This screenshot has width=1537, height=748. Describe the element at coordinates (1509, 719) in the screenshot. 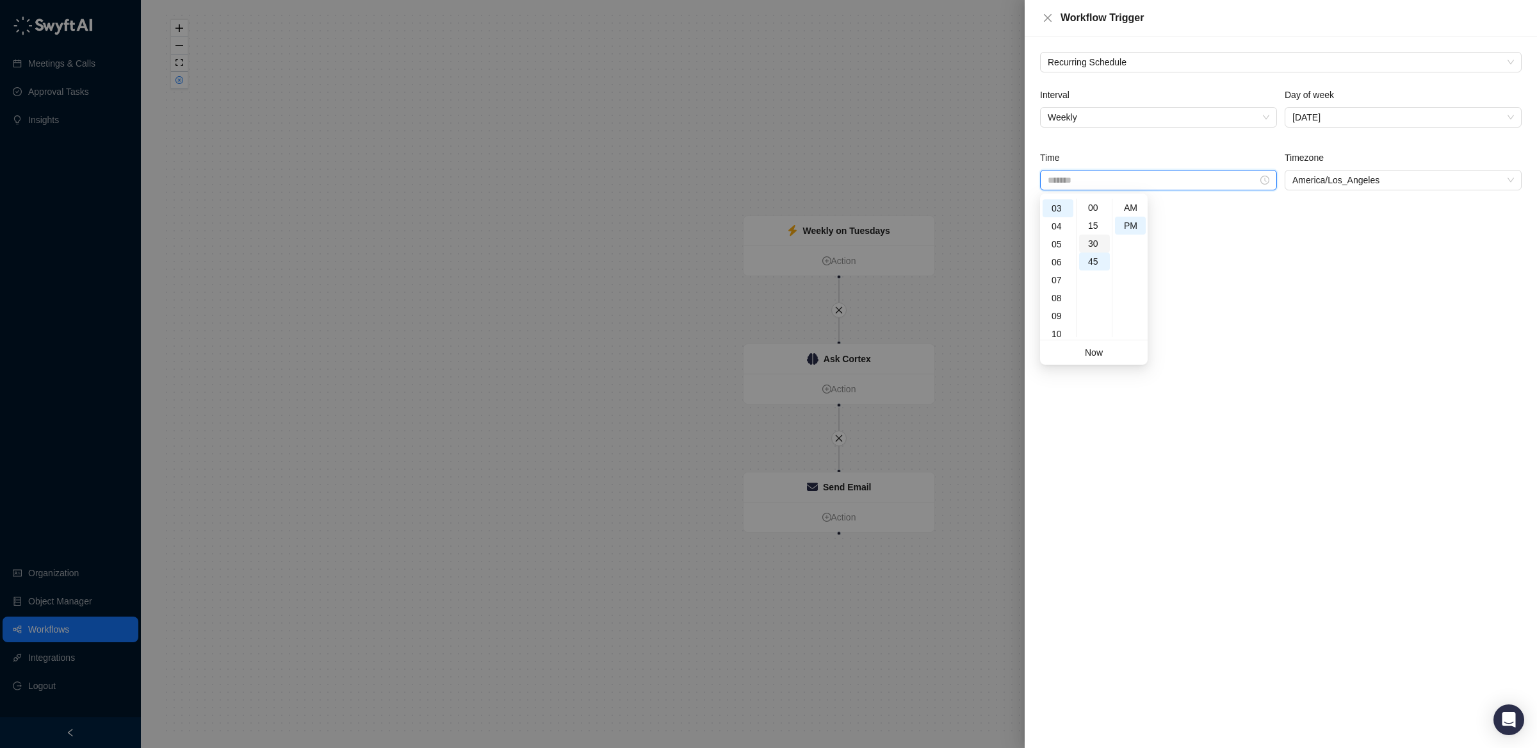

I see `div: Open Intercom Messenger` at that location.